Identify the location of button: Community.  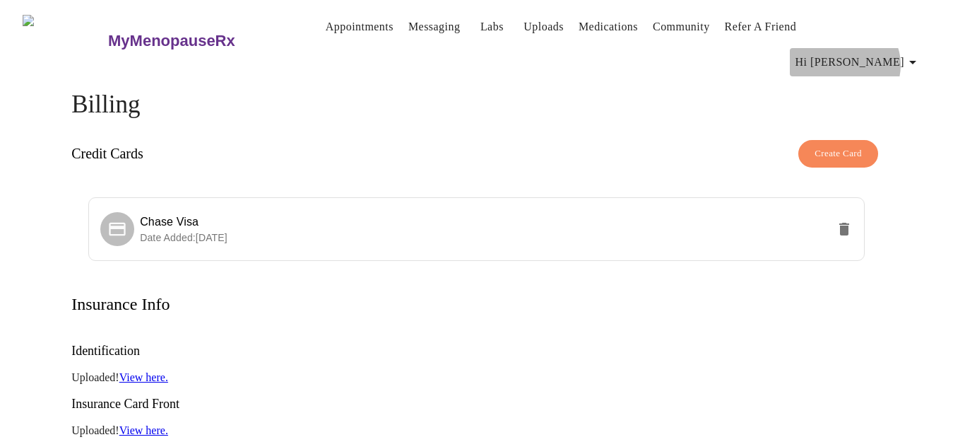
(681, 27).